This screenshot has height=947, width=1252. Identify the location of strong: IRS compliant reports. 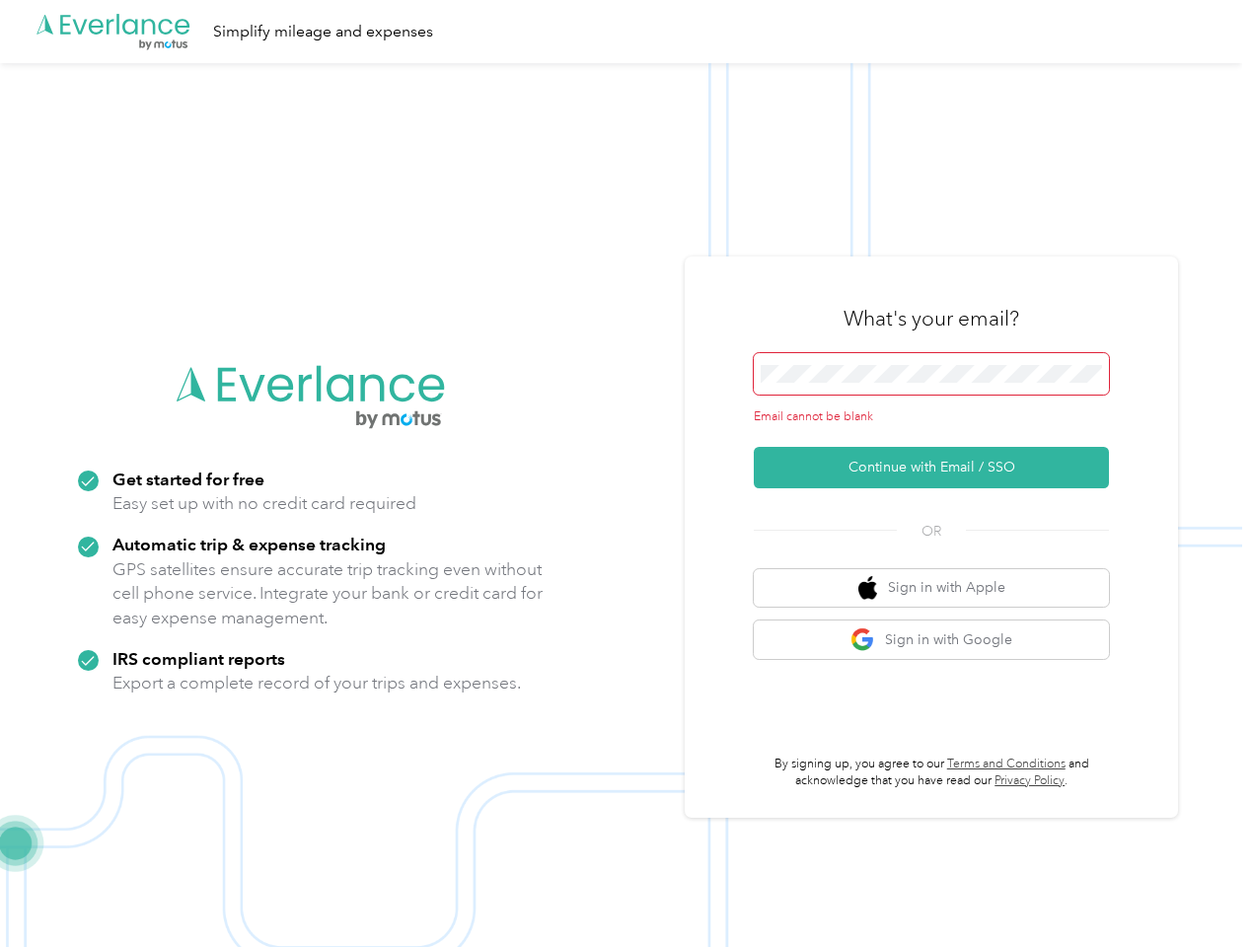
(198, 658).